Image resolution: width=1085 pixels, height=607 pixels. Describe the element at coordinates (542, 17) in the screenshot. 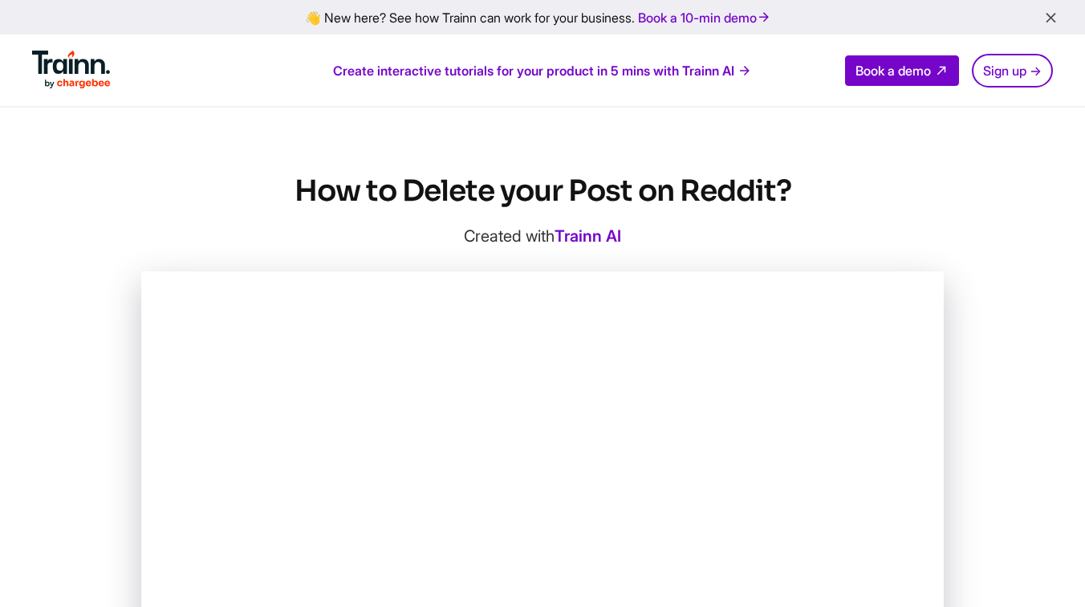

I see `div: 👋 New here? See how Trainn can work for your business.` at that location.